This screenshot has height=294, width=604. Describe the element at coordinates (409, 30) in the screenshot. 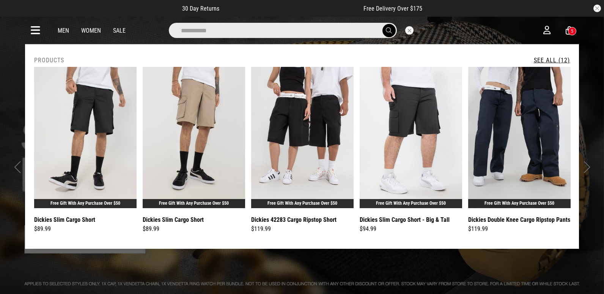

I see `button: Close search` at that location.